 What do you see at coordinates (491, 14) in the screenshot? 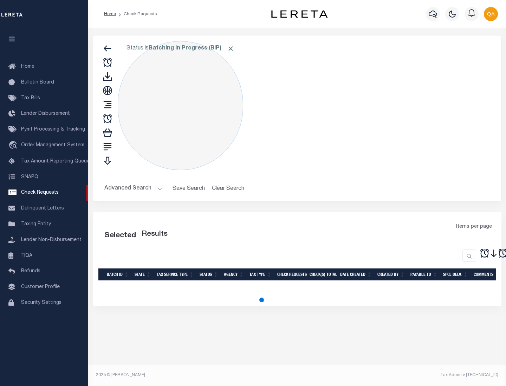
I see `img: svg+xml;base64,PHN2ZyB4bWxucz0iaHR0cDovL3d3dy53My5vcmcvMjAwMC9zdmciIHBvaW50ZXItZXZlbnRzPSJub25lIi...` at bounding box center [491, 14].